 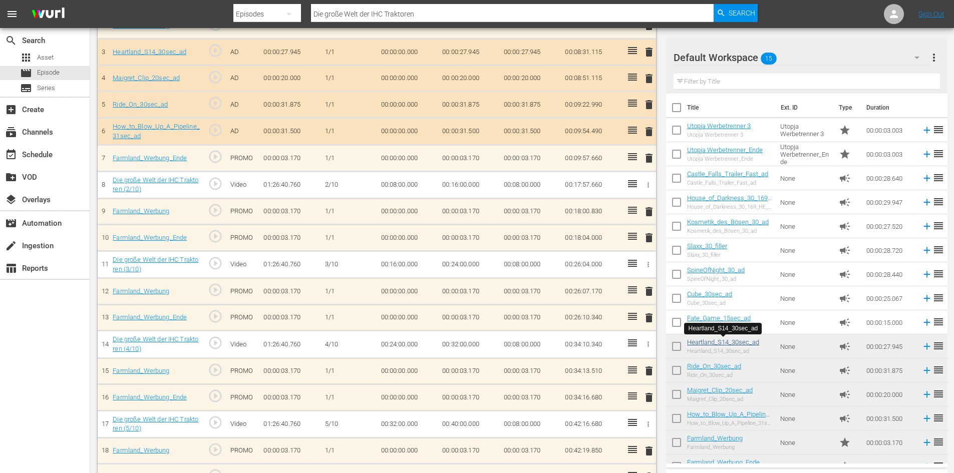 I want to click on td: 4/10, so click(x=349, y=345).